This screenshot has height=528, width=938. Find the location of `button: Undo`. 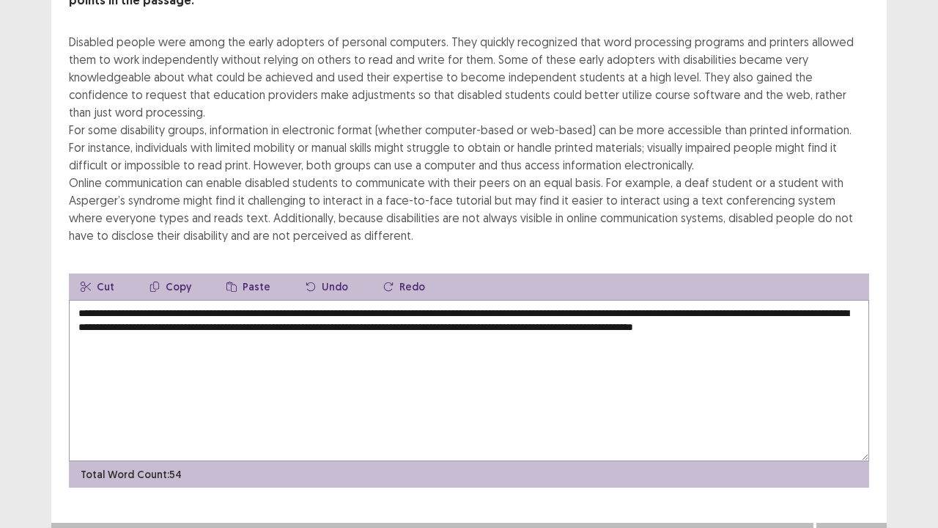

button: Undo is located at coordinates (327, 287).